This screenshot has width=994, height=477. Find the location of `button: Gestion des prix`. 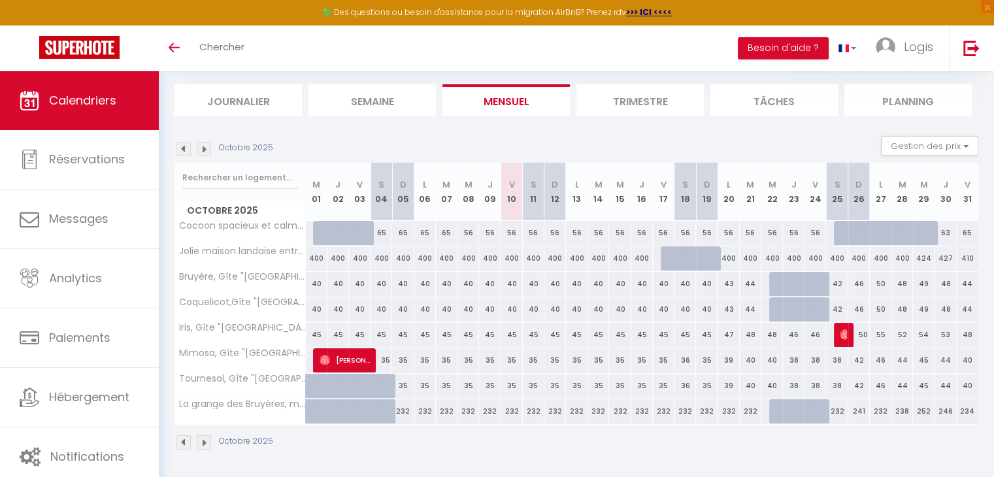

button: Gestion des prix is located at coordinates (930, 146).